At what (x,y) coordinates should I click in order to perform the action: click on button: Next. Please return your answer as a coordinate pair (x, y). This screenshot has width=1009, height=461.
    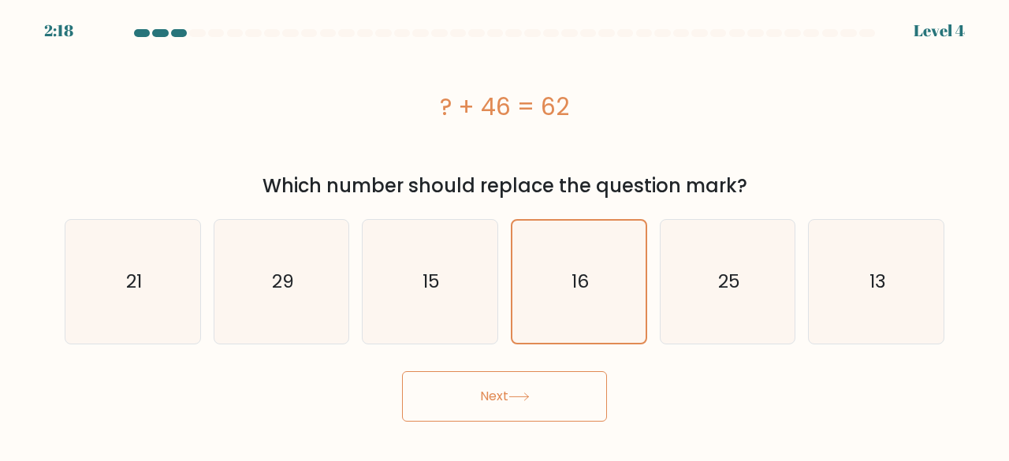
    Looking at the image, I should click on (504, 396).